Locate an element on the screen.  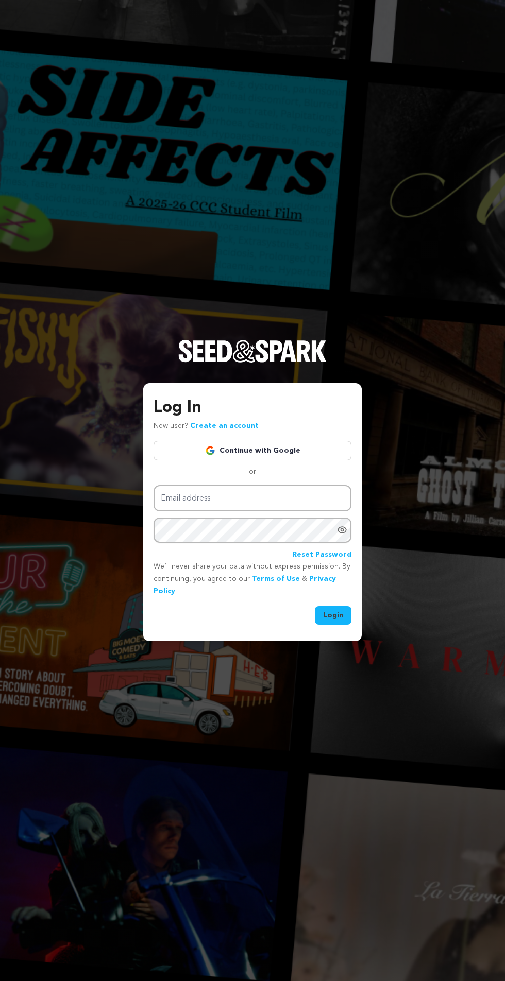
a: Continue with Google is located at coordinates (252, 451).